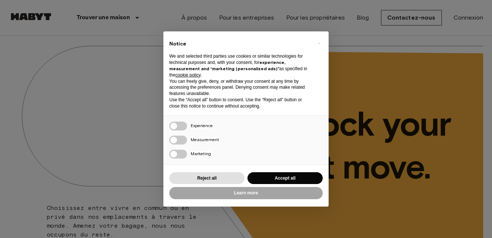 This screenshot has width=492, height=238. What do you see at coordinates (227, 65) in the screenshot?
I see `strong: experience, measurement and “marketing (personalized ads)”` at bounding box center [227, 65].